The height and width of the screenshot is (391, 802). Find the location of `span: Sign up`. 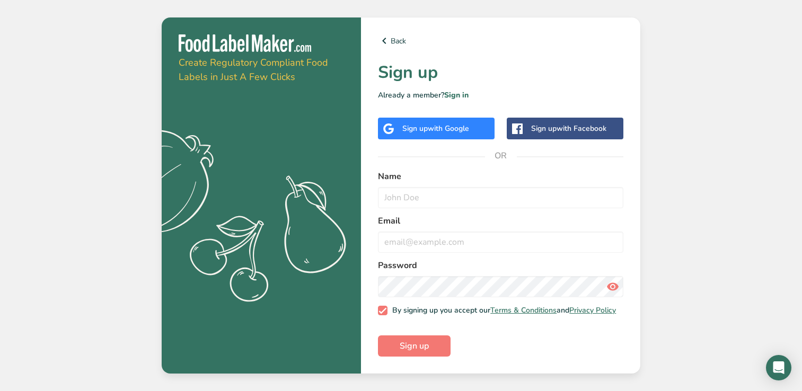

span: Sign up is located at coordinates (414, 346).